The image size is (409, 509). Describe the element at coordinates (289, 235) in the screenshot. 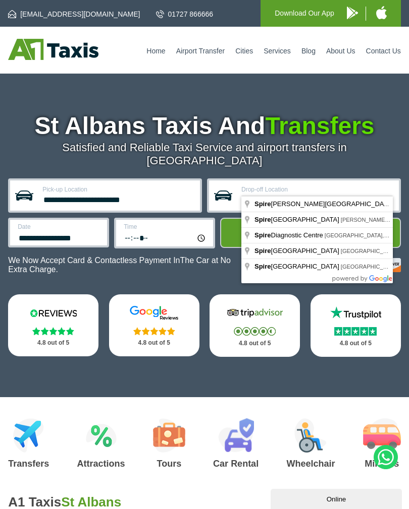

I see `span: Diagnostic Centre` at that location.